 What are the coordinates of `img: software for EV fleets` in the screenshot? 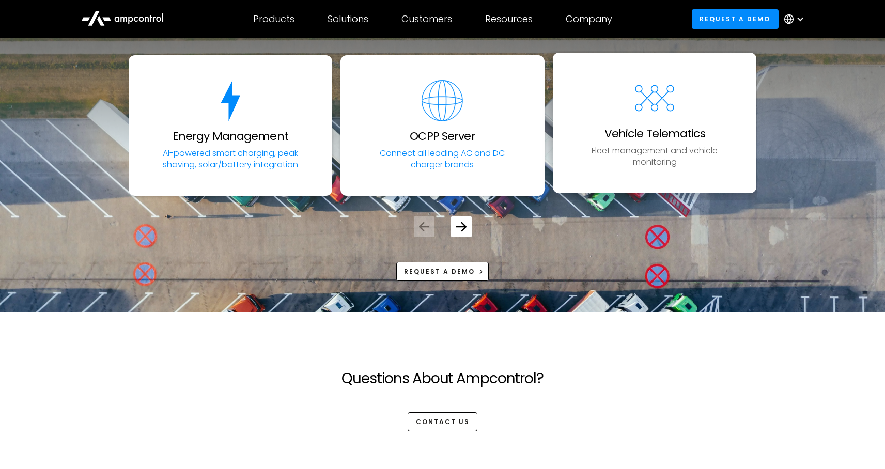 It's located at (442, 101).